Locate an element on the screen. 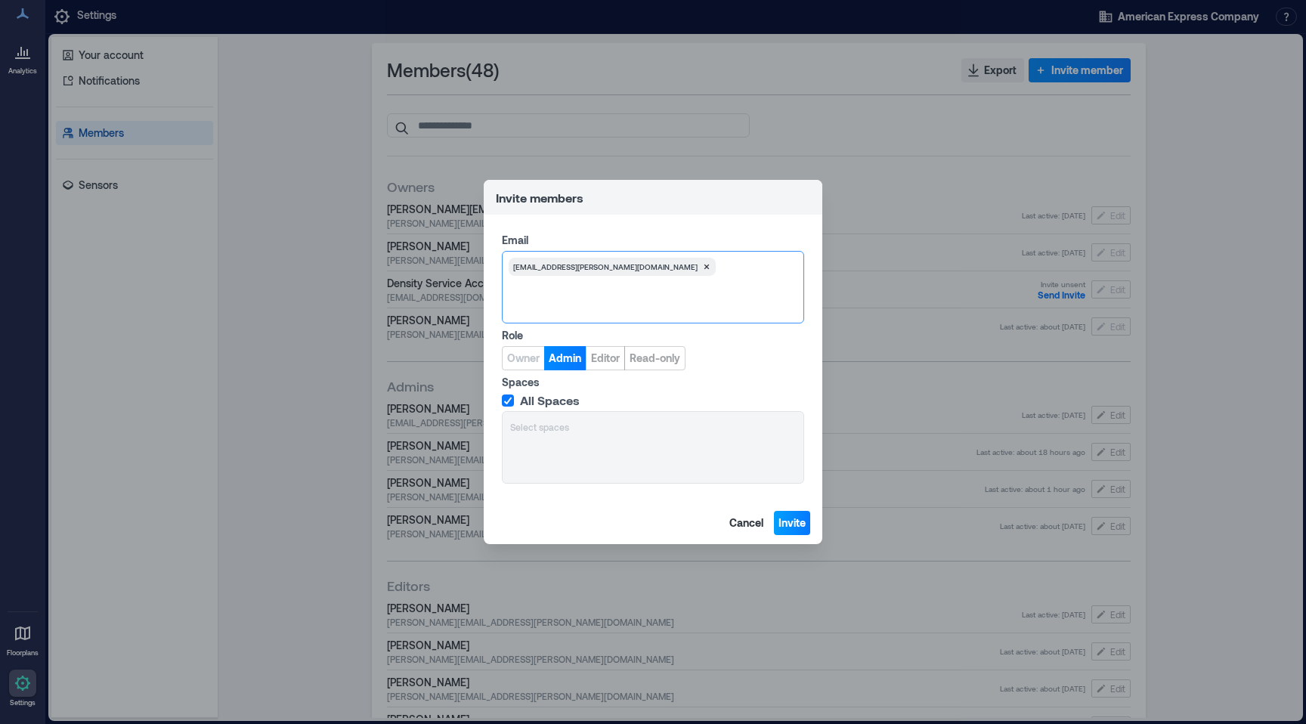 This screenshot has height=724, width=1306. header: Invite members is located at coordinates (653, 197).